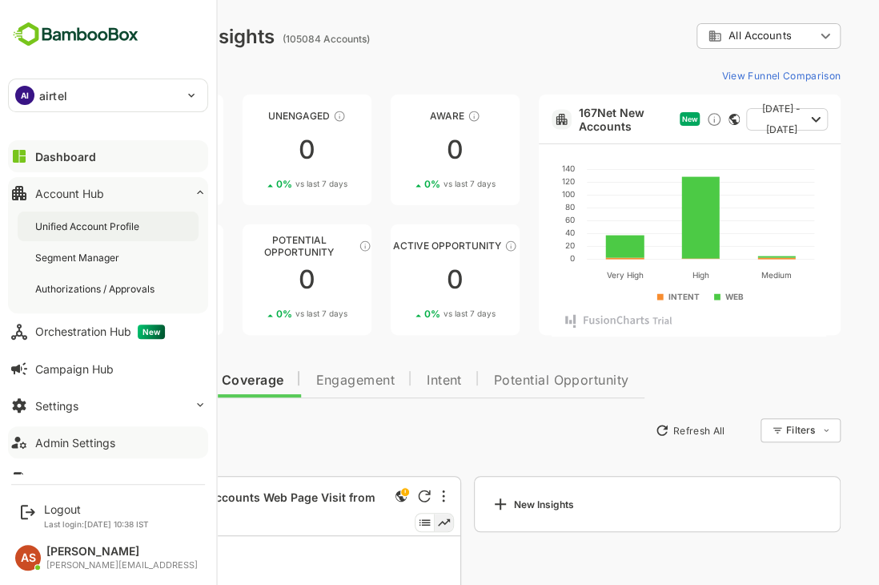 The image size is (879, 585). What do you see at coordinates (513, 194) in the screenshot?
I see `text: 100` at bounding box center [513, 194].